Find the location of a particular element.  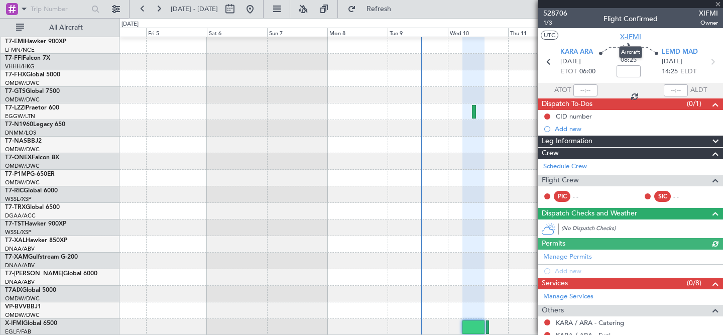

a: Manage Services is located at coordinates (569, 297).